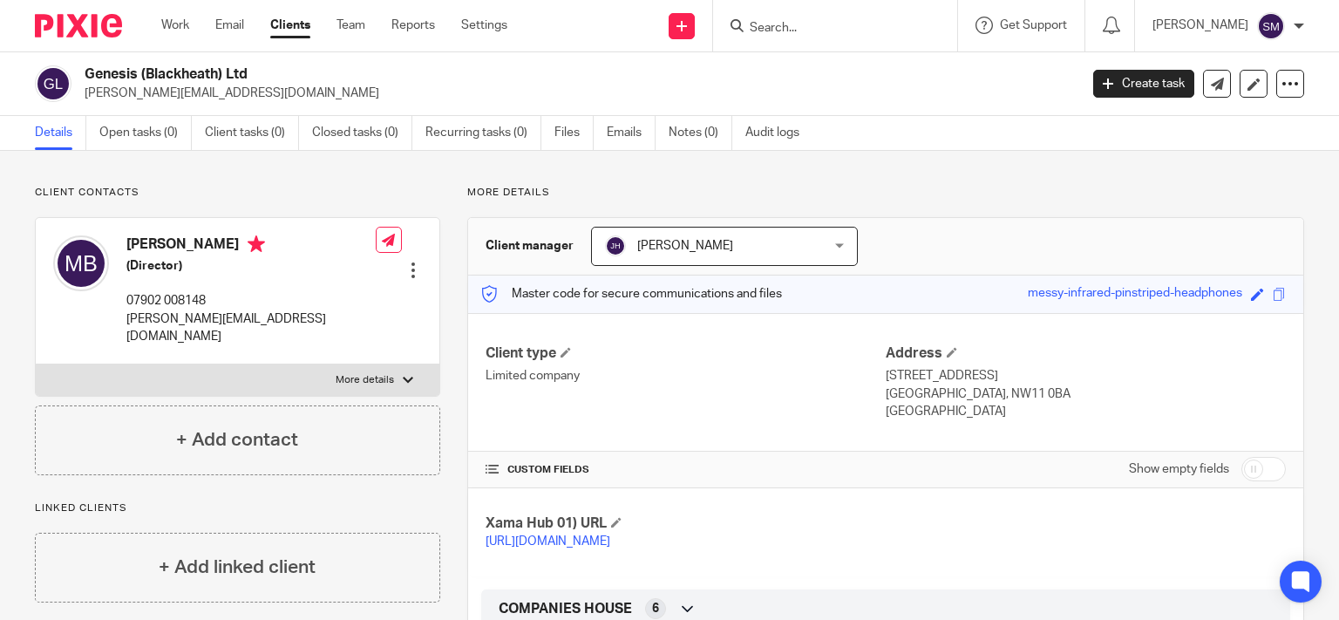 The width and height of the screenshot is (1339, 620). What do you see at coordinates (290, 25) in the screenshot?
I see `a: Clients` at bounding box center [290, 25].